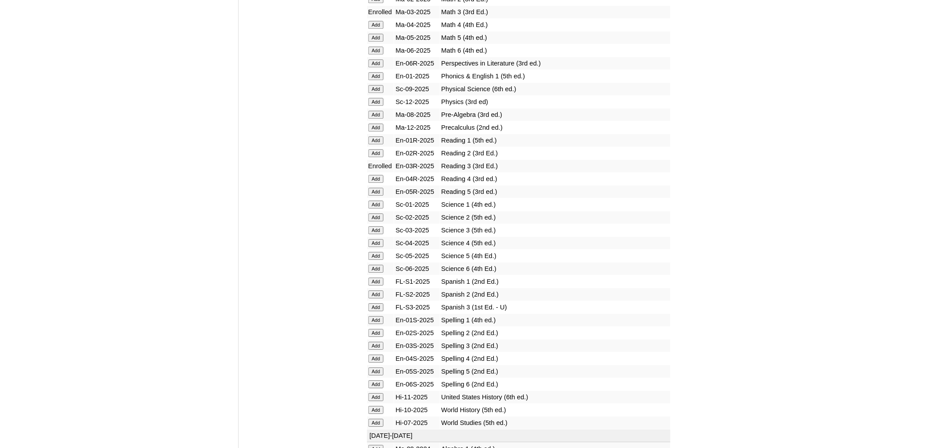  Describe the element at coordinates (417, 269) in the screenshot. I see `td: Sc-06-2025` at that location.